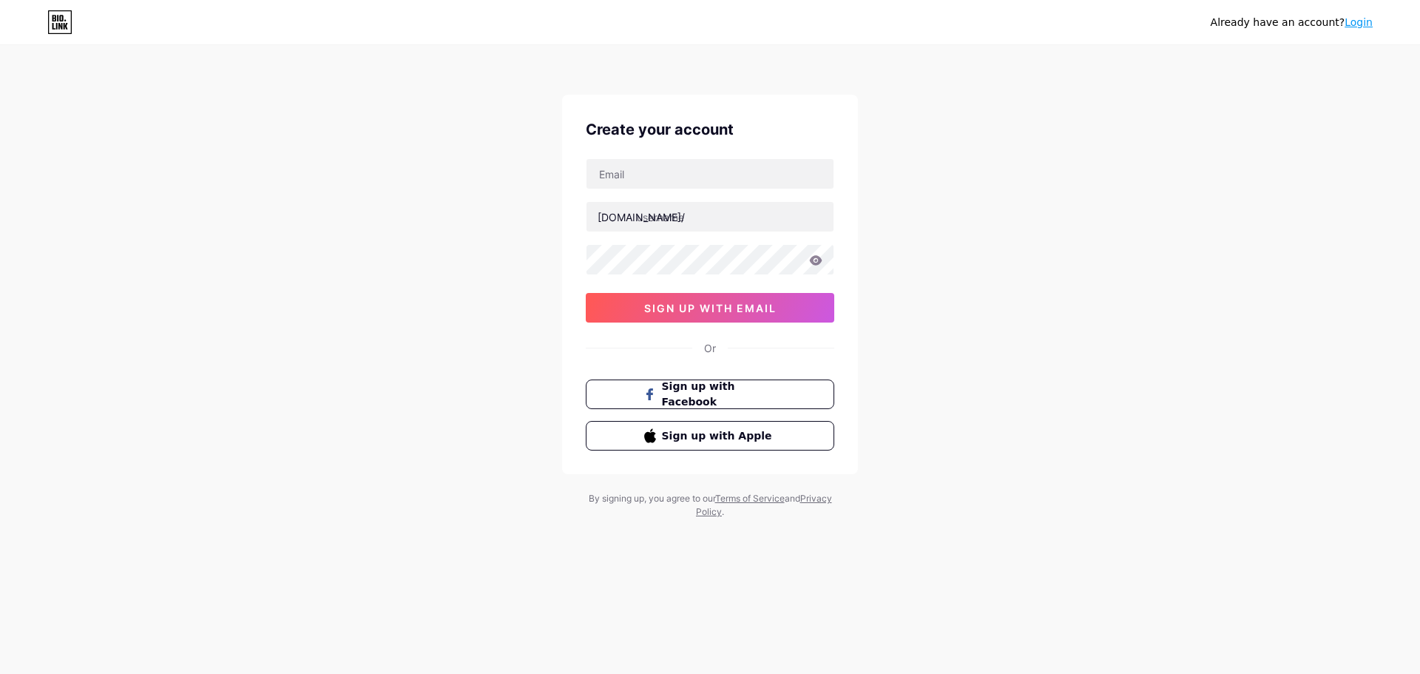  I want to click on button: Sign up with Facebook, so click(710, 394).